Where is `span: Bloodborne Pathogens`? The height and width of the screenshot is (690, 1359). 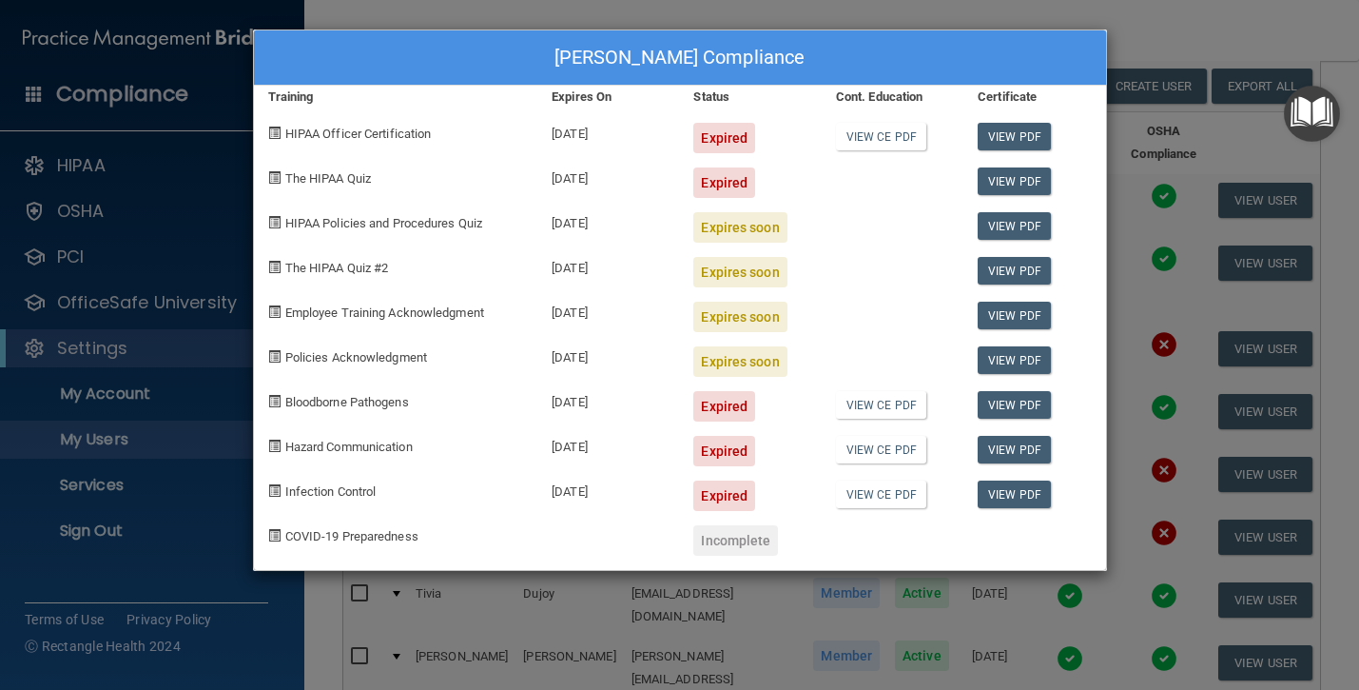 span: Bloodborne Pathogens is located at coordinates (347, 401).